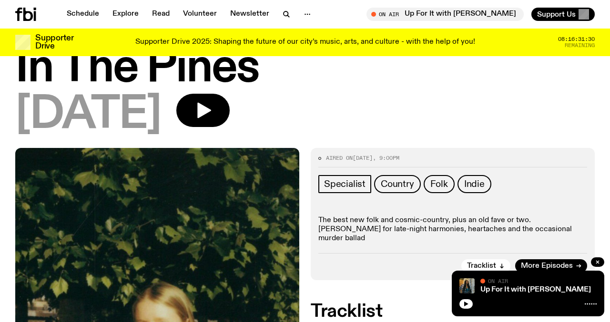  What do you see at coordinates (563, 14) in the screenshot?
I see `button: Support Us` at bounding box center [563, 14].